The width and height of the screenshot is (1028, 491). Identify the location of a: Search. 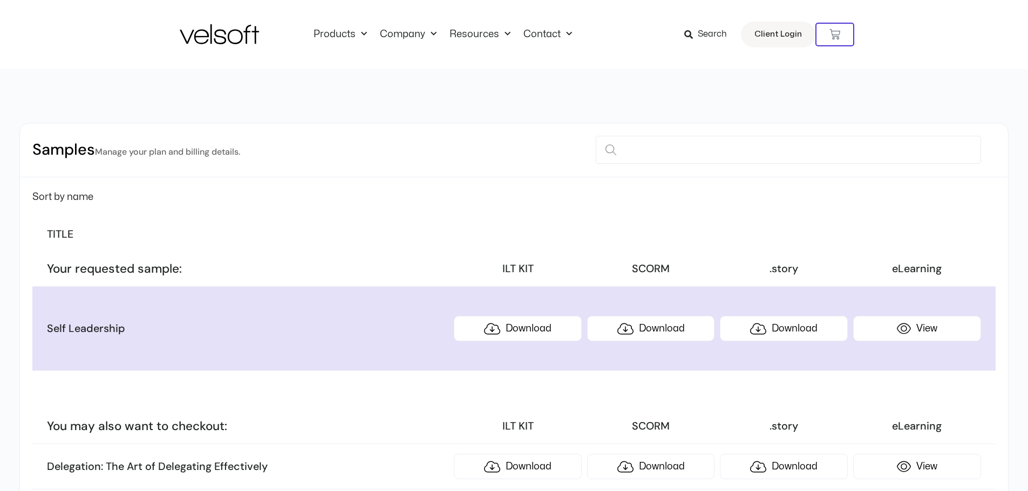
(709, 35).